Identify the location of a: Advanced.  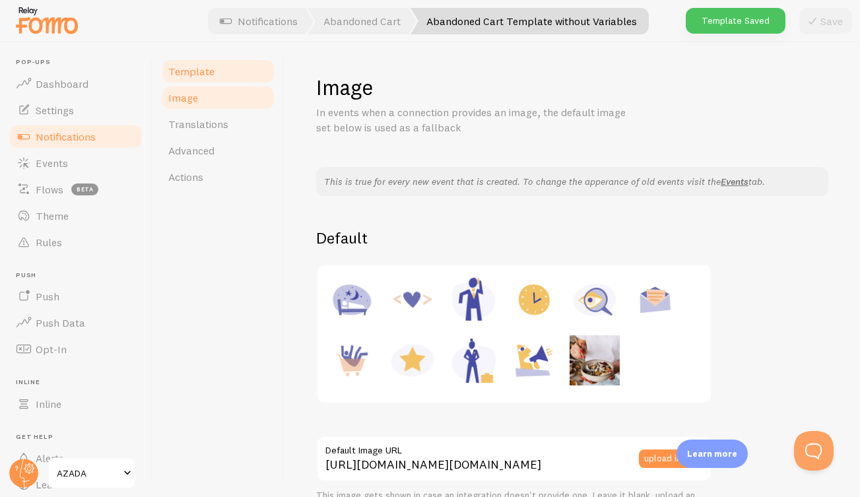
(218, 150).